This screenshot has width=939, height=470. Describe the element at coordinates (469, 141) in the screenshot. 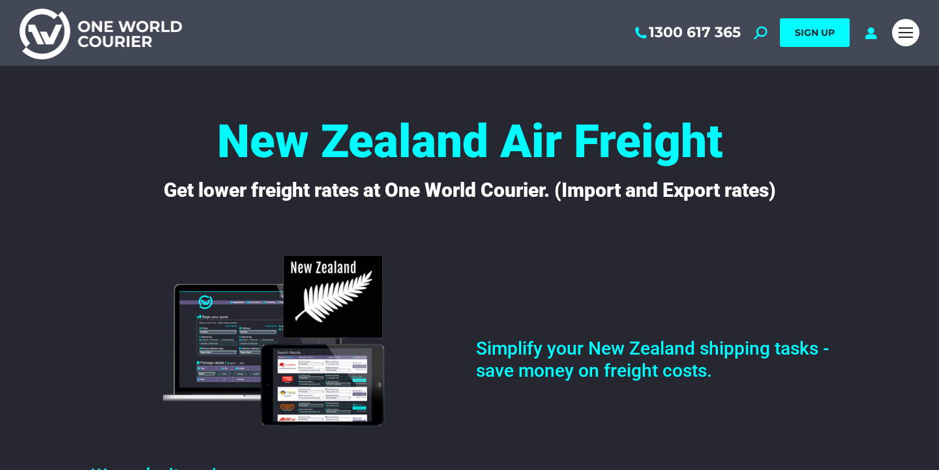

I see `h4: New Zealand Air Freight` at that location.